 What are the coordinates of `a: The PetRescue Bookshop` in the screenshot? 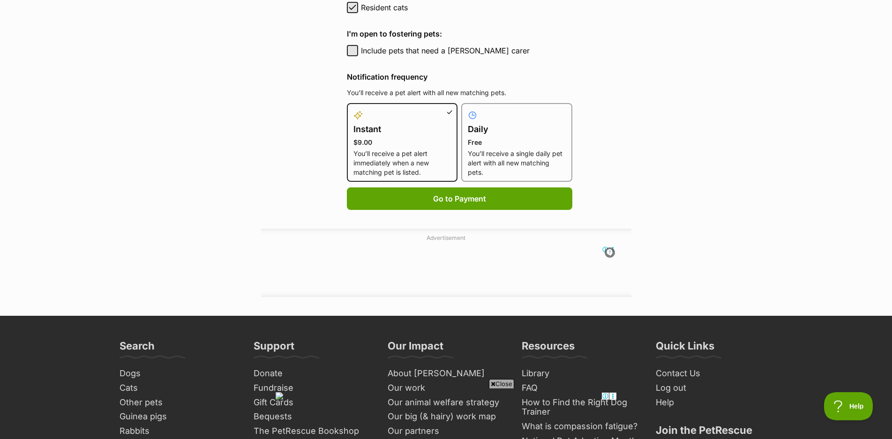 It's located at (312, 431).